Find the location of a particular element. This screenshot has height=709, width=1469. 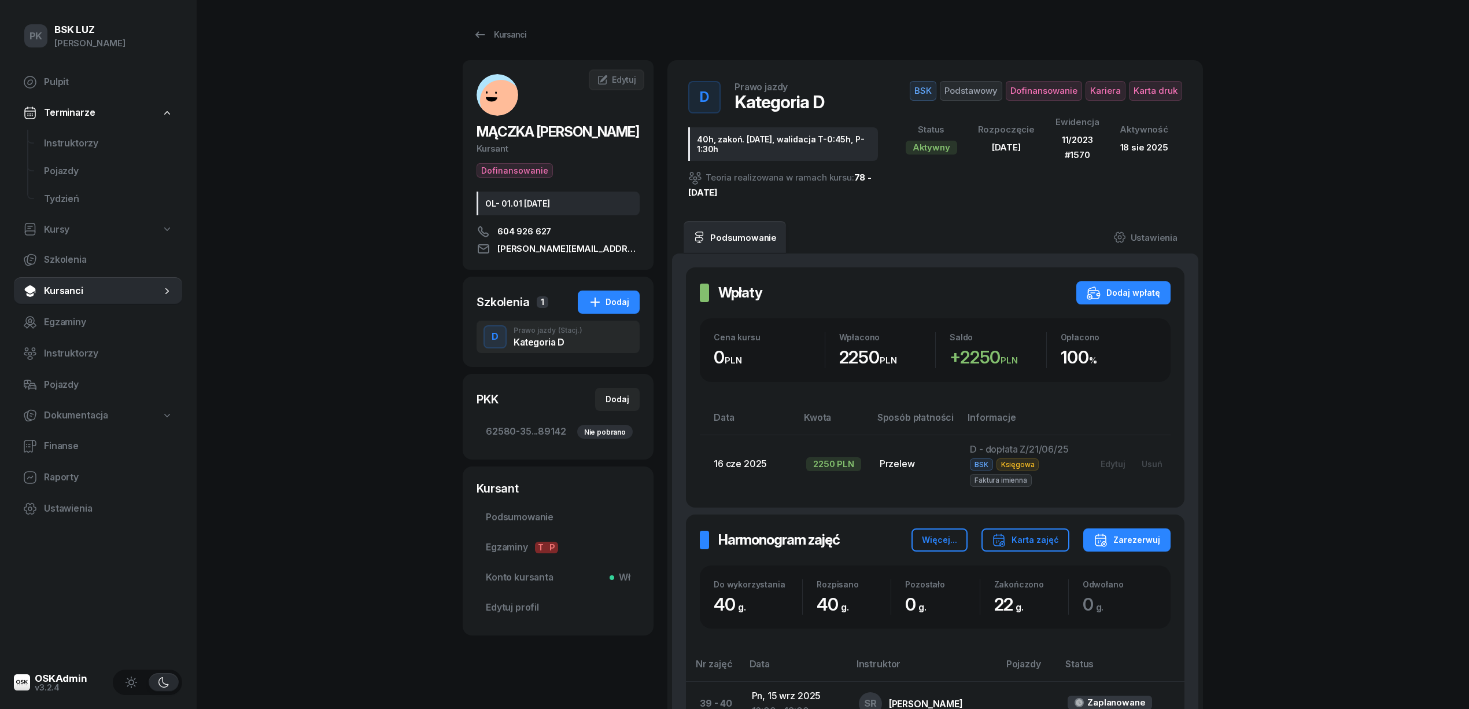

div: OSKAdmin is located at coordinates (61, 678).